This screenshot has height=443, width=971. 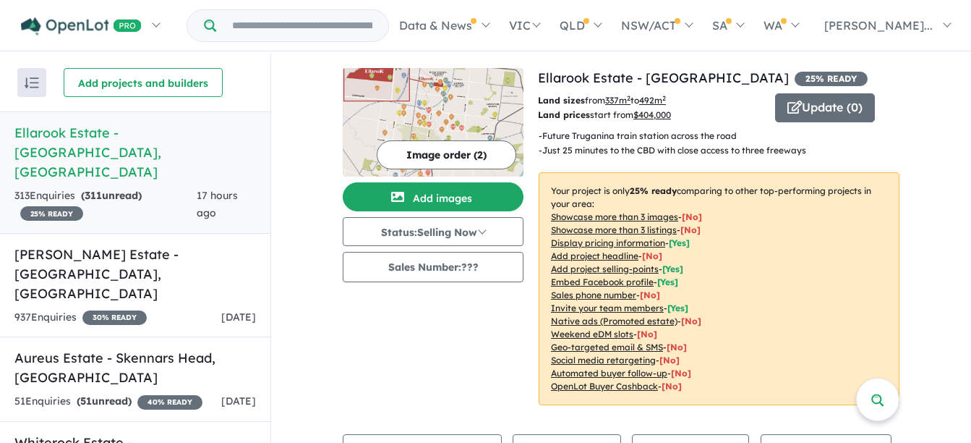 What do you see at coordinates (433, 197) in the screenshot?
I see `button: Add images` at bounding box center [433, 197].